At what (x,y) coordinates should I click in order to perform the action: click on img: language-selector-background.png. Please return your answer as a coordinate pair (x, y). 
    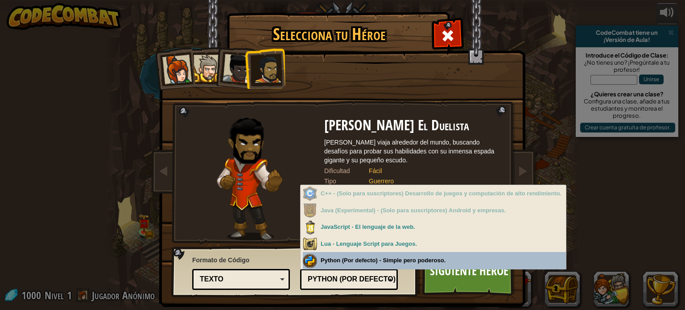
    Looking at the image, I should click on (296, 272).